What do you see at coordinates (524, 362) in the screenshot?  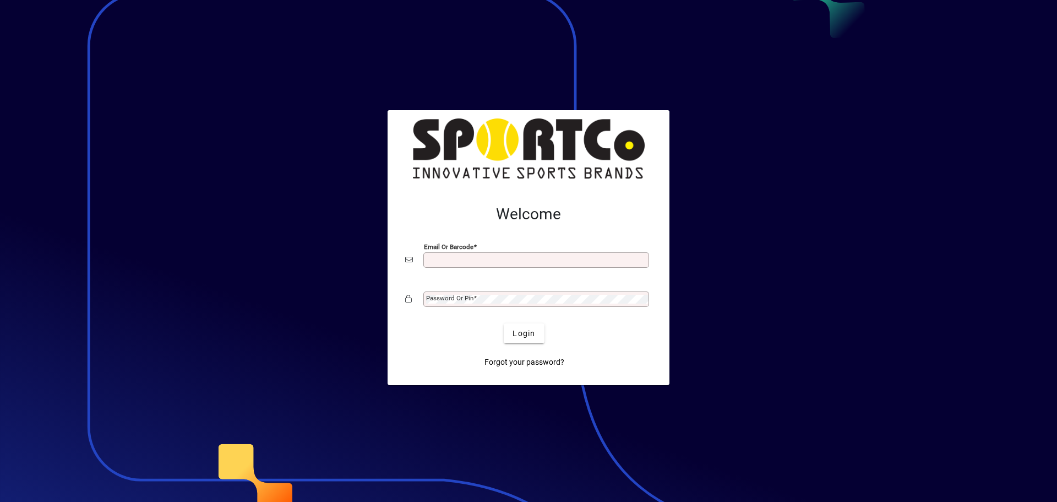 I see `span: Forgot your password?` at bounding box center [524, 362].